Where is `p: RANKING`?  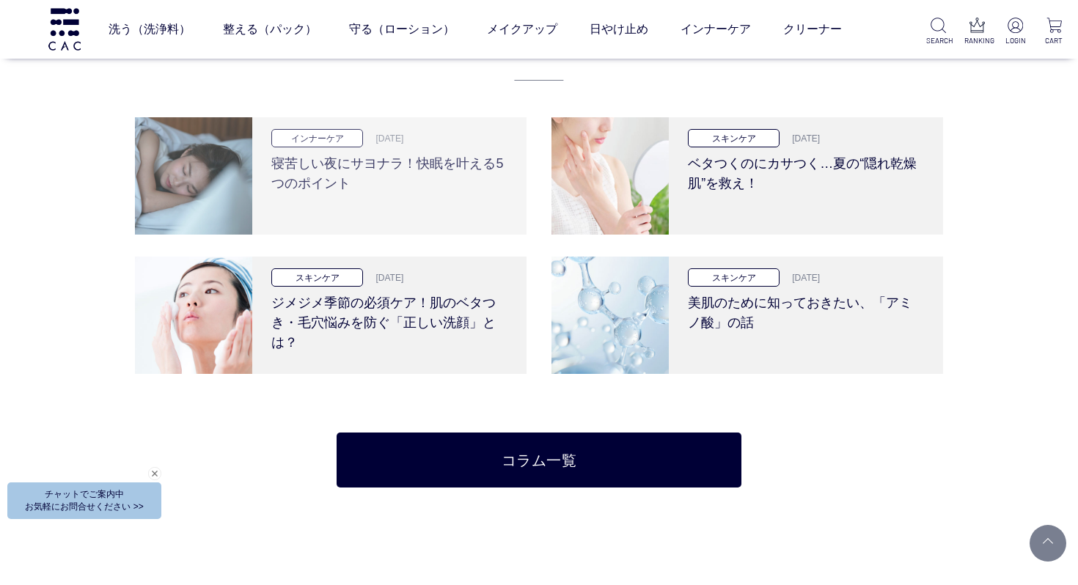 p: RANKING is located at coordinates (976, 40).